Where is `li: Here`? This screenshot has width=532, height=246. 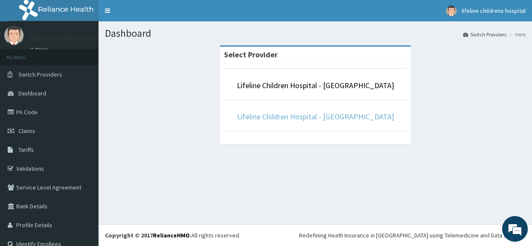 li: Here is located at coordinates (516, 34).